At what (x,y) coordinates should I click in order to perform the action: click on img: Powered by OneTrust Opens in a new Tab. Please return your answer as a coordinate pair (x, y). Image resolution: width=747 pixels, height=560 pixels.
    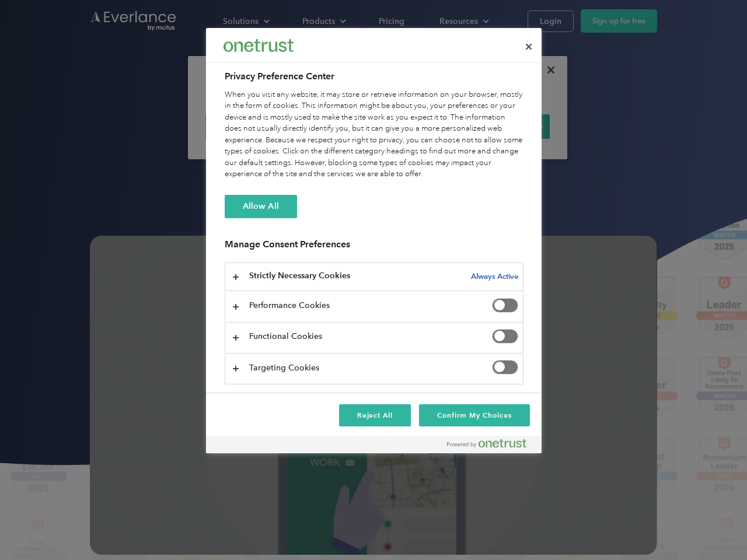
    Looking at the image, I should click on (487, 444).